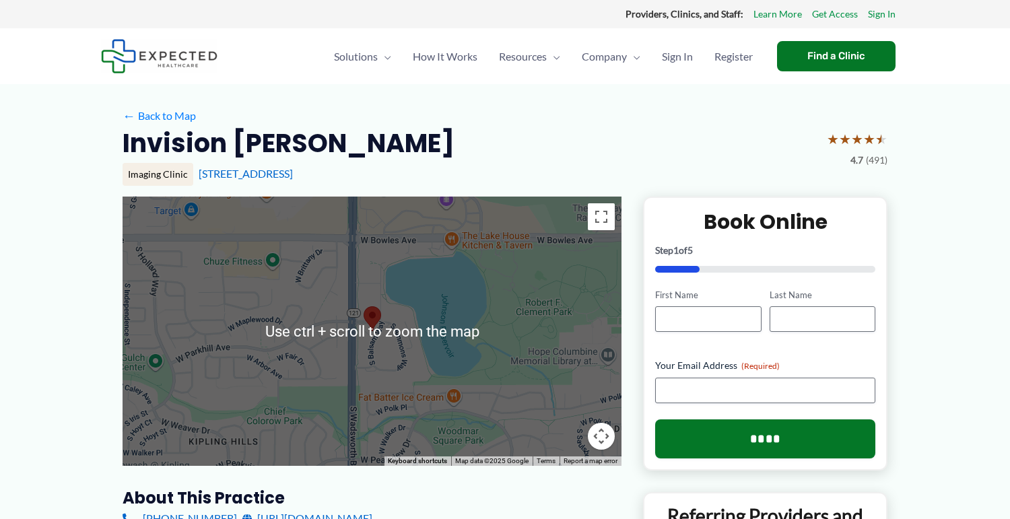  What do you see at coordinates (877, 160) in the screenshot?
I see `span: (491)` at bounding box center [877, 160].